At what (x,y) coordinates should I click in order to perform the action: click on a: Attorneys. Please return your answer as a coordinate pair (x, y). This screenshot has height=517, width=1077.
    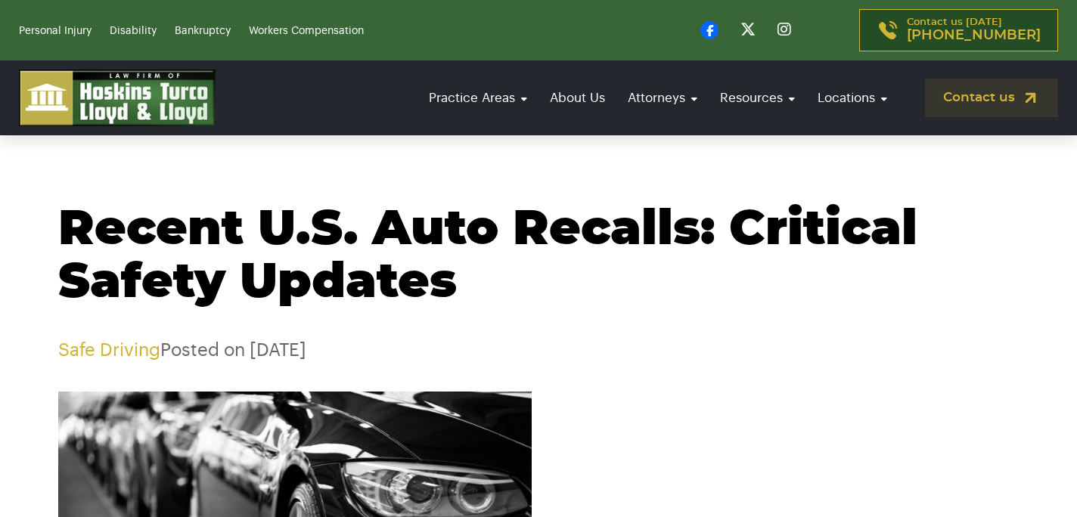
    Looking at the image, I should click on (662, 98).